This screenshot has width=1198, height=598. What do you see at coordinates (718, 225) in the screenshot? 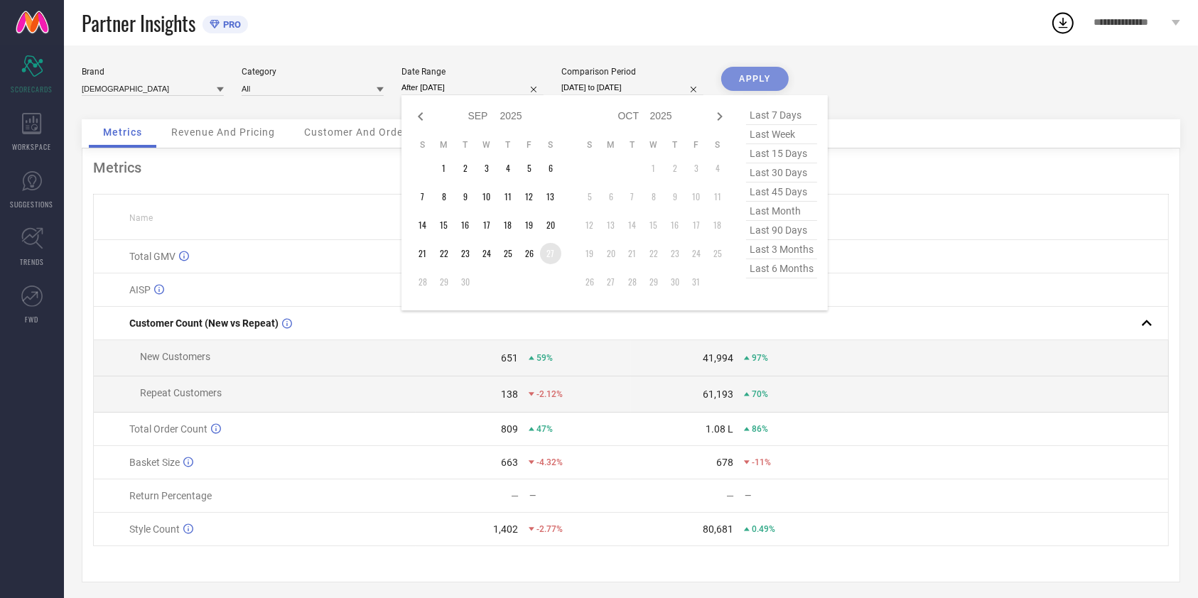
I see `td: Sat Oct 18 2025` at bounding box center [718, 225].